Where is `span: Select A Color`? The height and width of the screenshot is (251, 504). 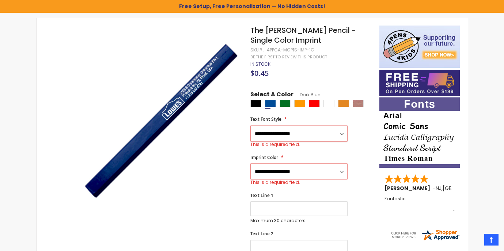 span: Select A Color is located at coordinates (272, 95).